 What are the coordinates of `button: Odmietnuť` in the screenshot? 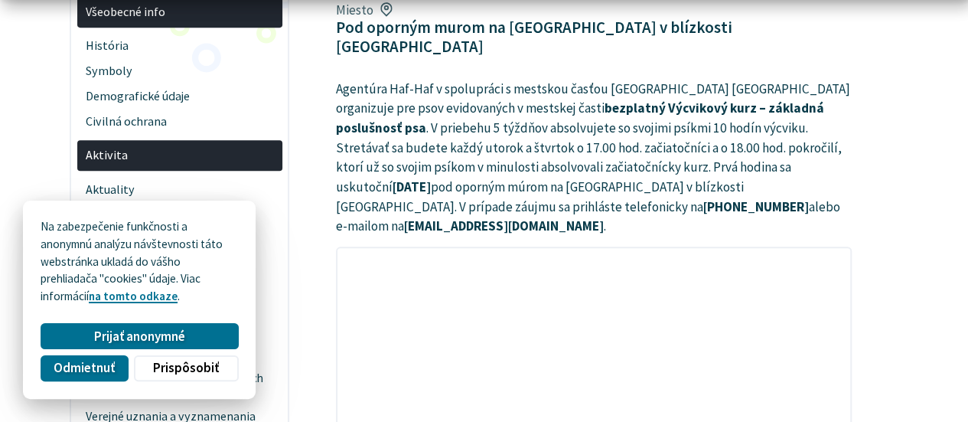 It's located at (84, 368).